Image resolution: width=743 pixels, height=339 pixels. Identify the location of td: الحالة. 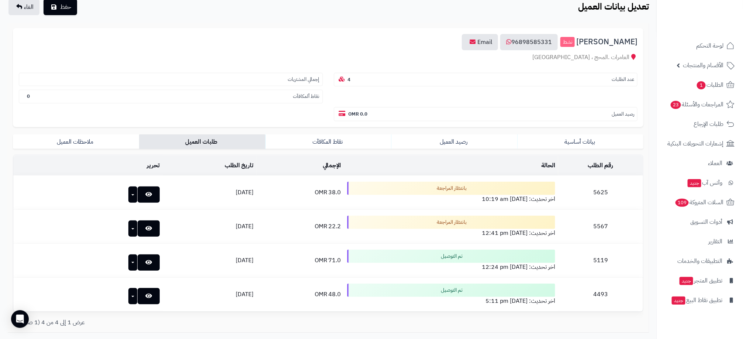
(451, 165).